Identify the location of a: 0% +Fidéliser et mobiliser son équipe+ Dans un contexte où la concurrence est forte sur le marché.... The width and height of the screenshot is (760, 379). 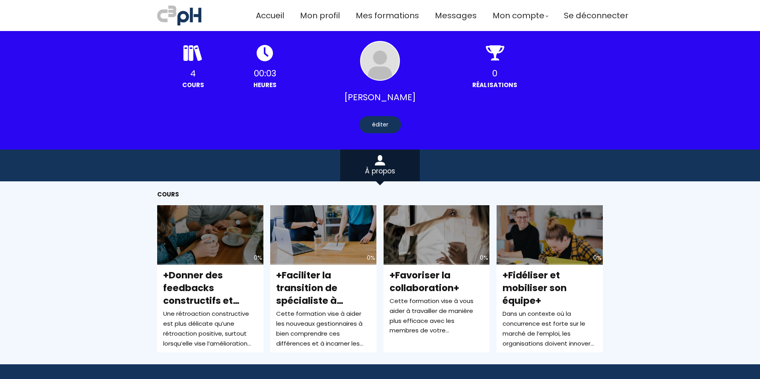
(550, 279).